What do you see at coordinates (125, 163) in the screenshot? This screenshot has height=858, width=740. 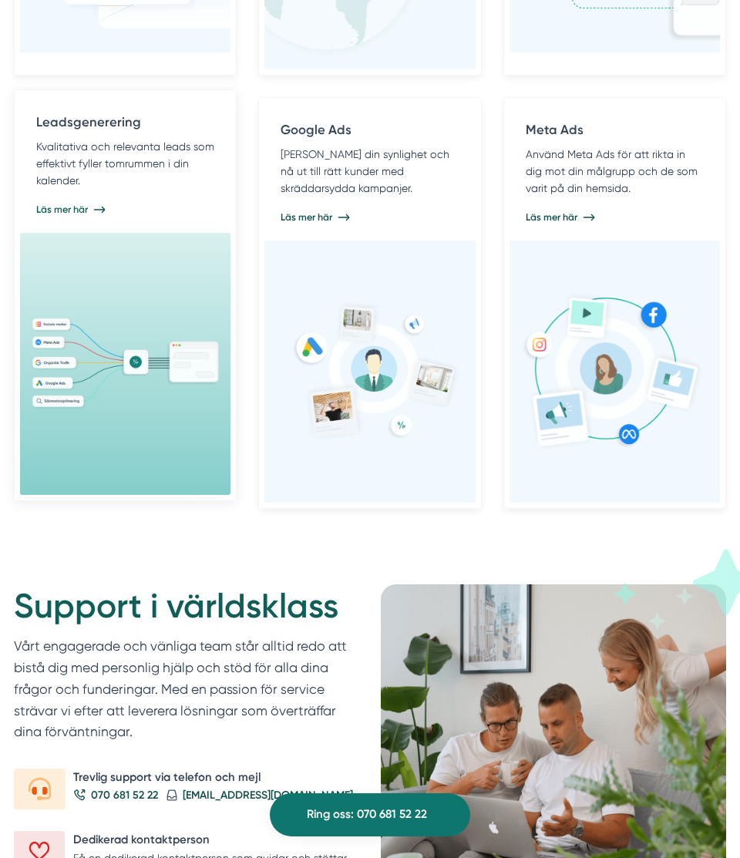 I see `p: Kvalitativa och relevanta leads som effektivt fyller tomrummen i din kalender.` at bounding box center [125, 163].